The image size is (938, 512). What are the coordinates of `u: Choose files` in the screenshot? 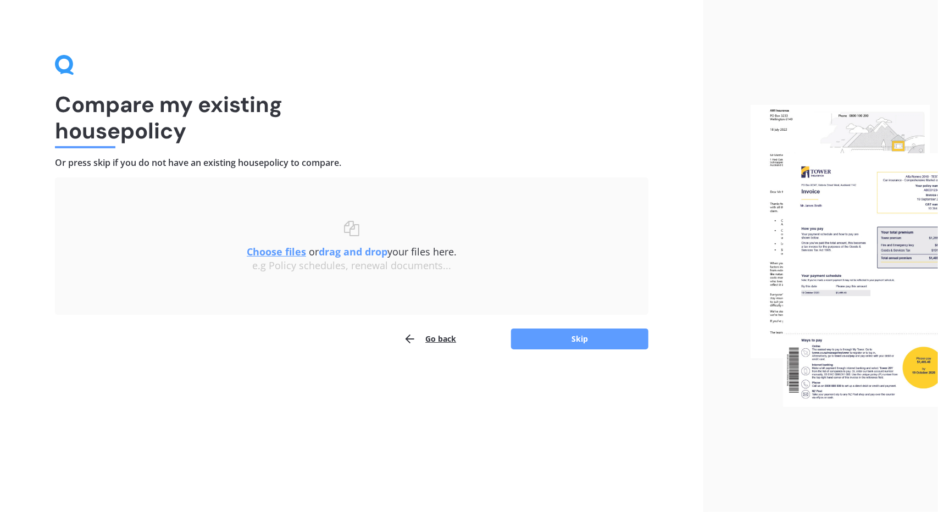 It's located at (276, 252).